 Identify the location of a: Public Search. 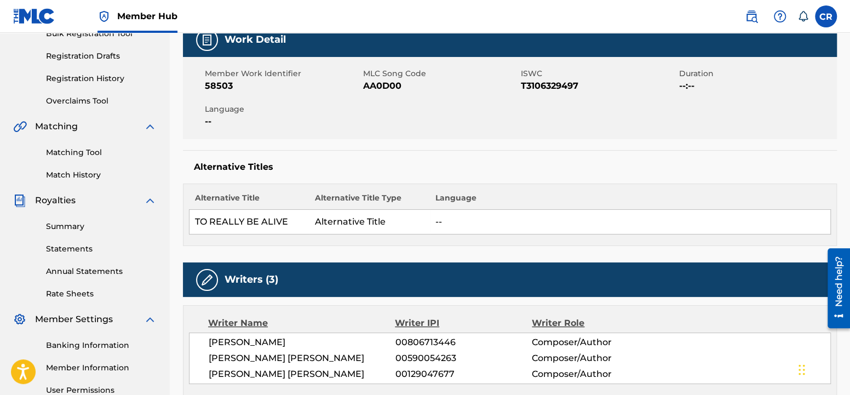
(751, 16).